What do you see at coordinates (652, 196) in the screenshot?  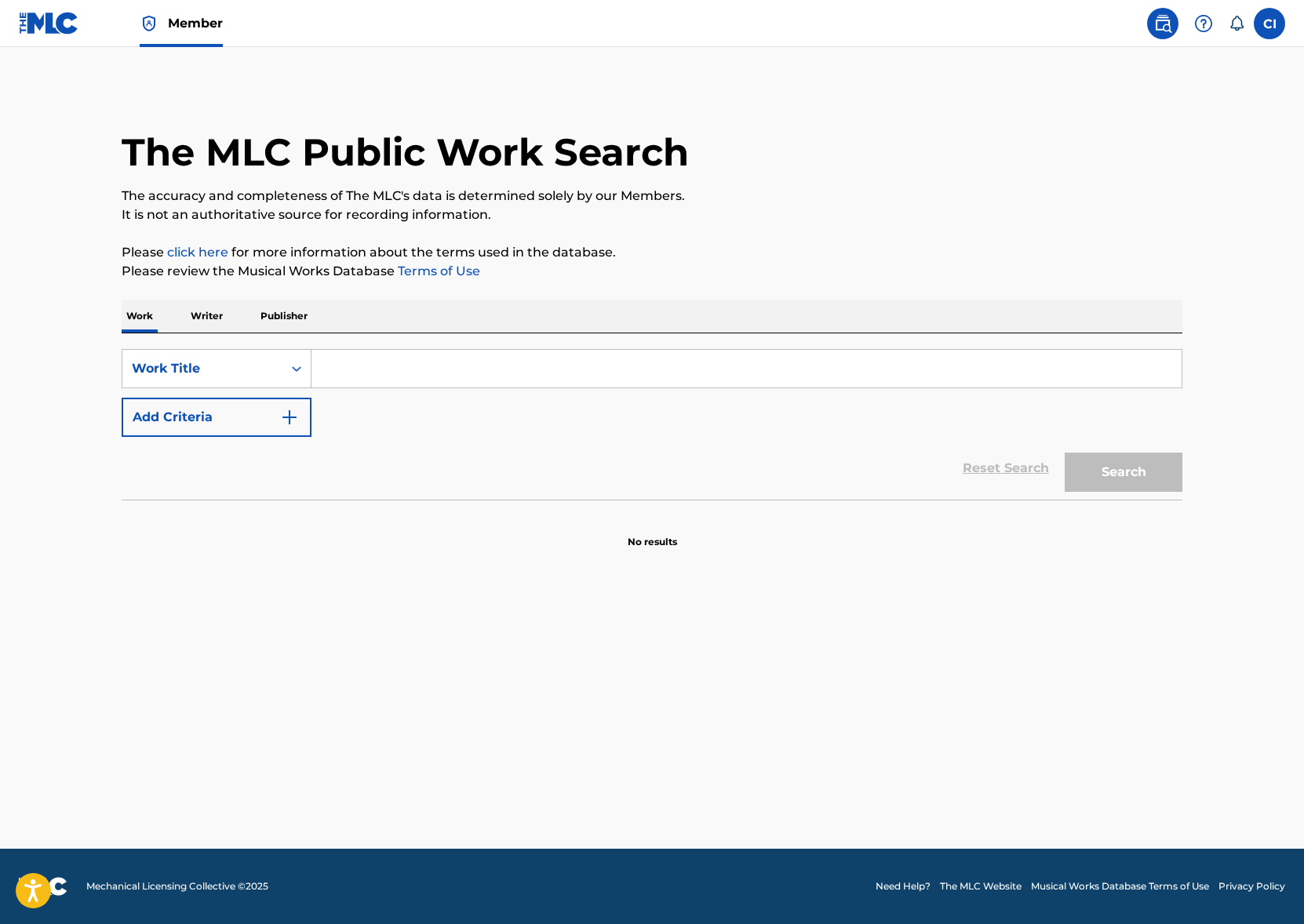 I see `p: The accuracy and completeness of The MLC's data is determined solely by our Members.` at bounding box center [652, 196].